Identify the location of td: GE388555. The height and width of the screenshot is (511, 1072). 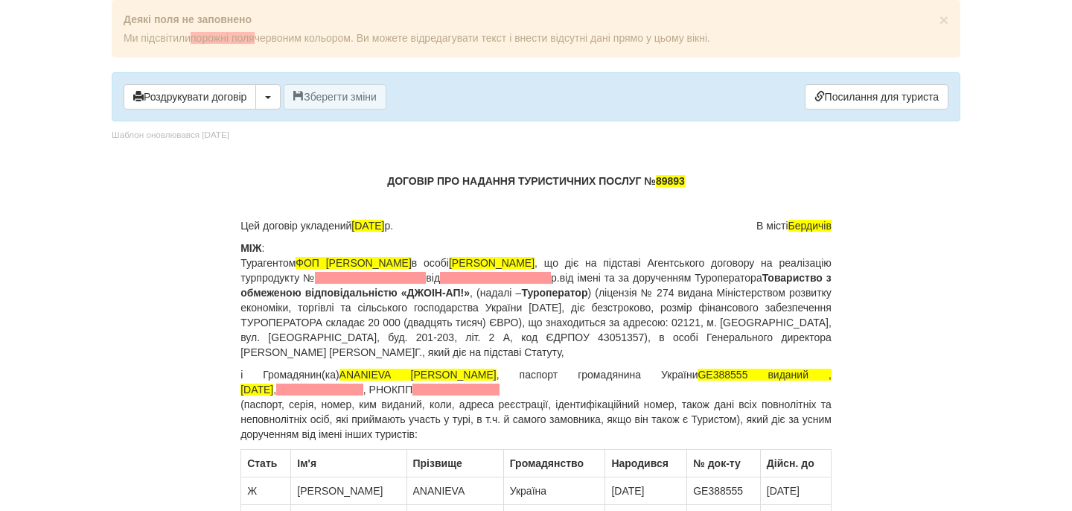
(724, 491).